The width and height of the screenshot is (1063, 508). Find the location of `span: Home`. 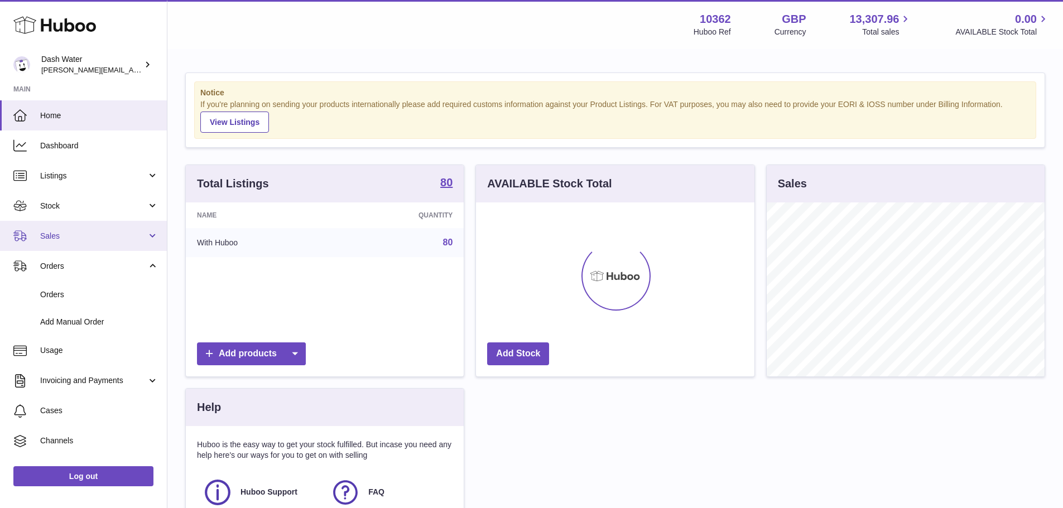

span: Home is located at coordinates (99, 115).